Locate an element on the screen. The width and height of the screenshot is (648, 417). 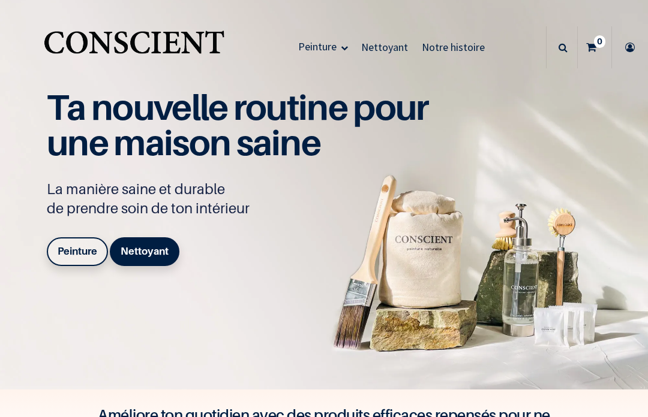
span: Nettoyant is located at coordinates (384, 47).